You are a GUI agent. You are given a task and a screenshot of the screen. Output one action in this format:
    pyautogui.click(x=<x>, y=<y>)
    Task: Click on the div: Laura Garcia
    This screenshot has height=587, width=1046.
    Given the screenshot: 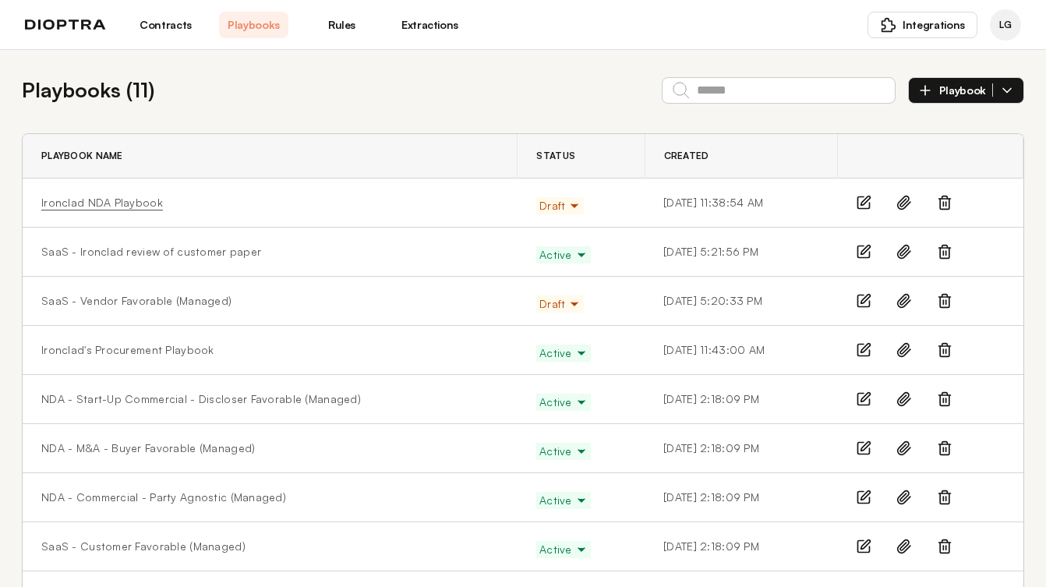 What is the action you would take?
    pyautogui.click(x=1006, y=25)
    